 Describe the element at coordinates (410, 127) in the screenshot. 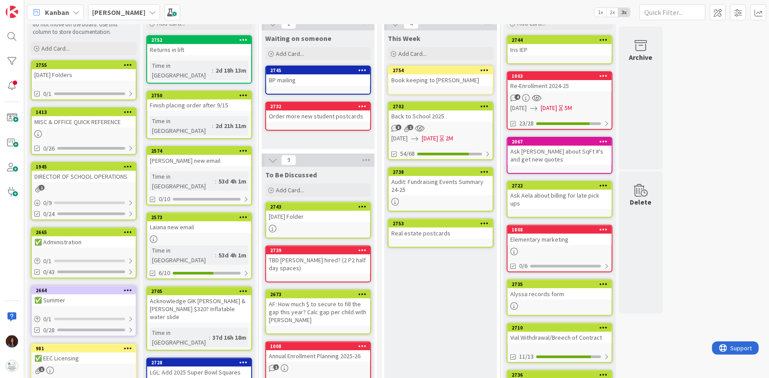

I see `span: 1` at that location.